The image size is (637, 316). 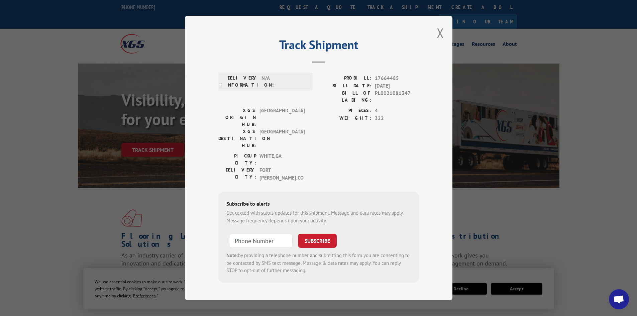 I want to click on div: Subscribe to alerts, so click(x=319, y=204).